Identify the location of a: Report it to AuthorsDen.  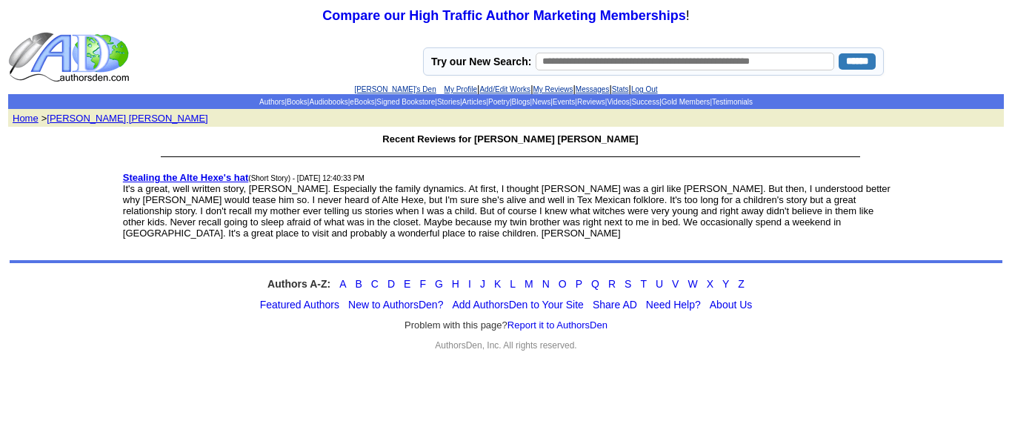
(557, 325).